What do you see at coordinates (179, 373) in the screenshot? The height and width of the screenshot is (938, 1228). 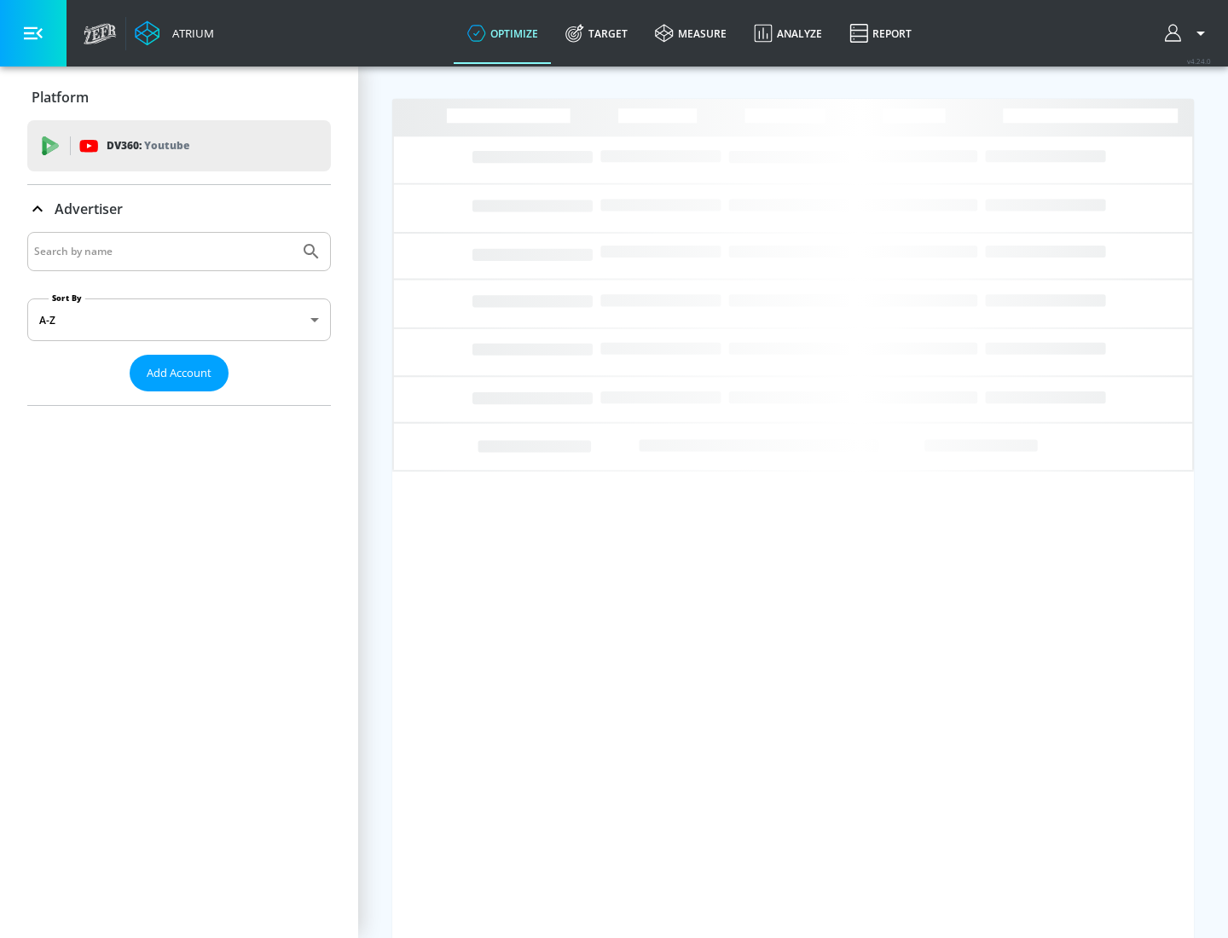 I see `span: Add Account` at bounding box center [179, 373].